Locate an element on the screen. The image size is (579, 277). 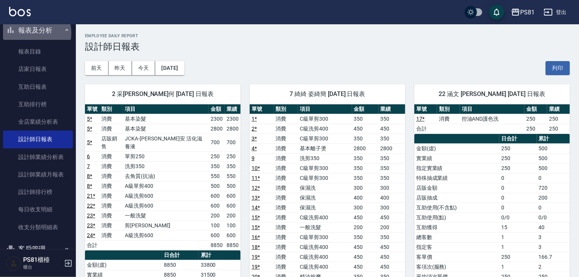
td: 合計 is located at coordinates (92, 245).